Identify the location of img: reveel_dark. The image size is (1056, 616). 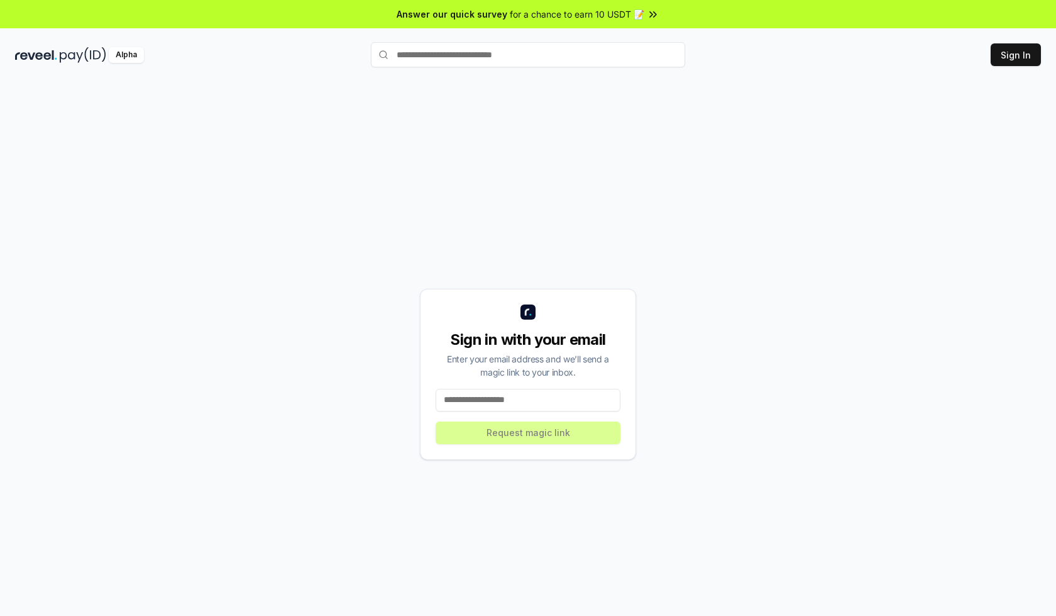
(36, 55).